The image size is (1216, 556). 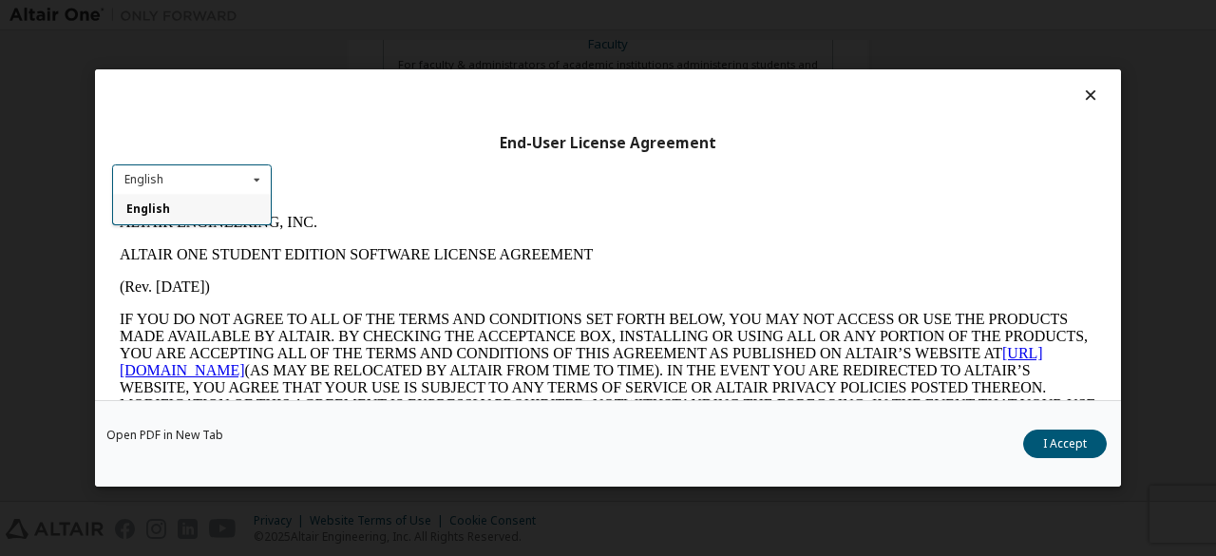 What do you see at coordinates (496, 173) in the screenshot?
I see `p: IF YOU DO NOT AGREE TO ALL OF THE TERMS AND CONDITIONS SET FORTH BELOW, YOU MAY NOT ACCESS OR USE...` at bounding box center [496, 173].